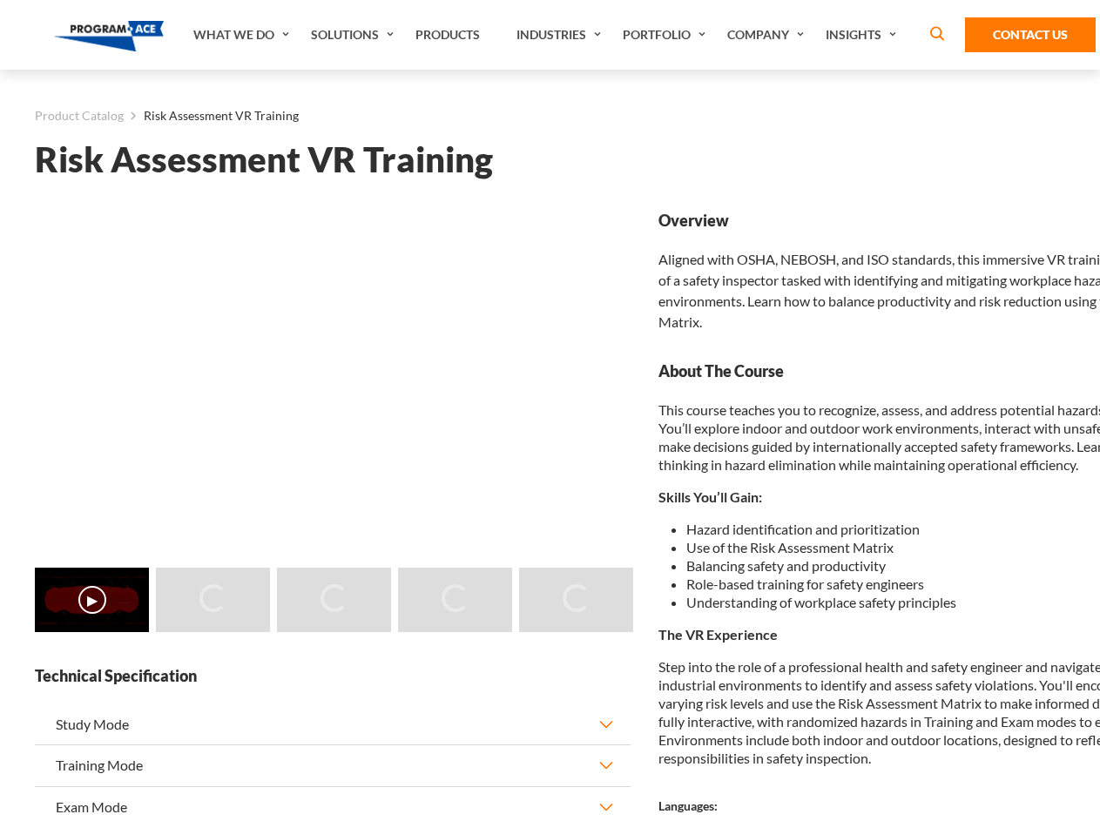 This screenshot has height=821, width=1100. What do you see at coordinates (109, 36) in the screenshot?
I see `img: Program-Ace` at bounding box center [109, 36].